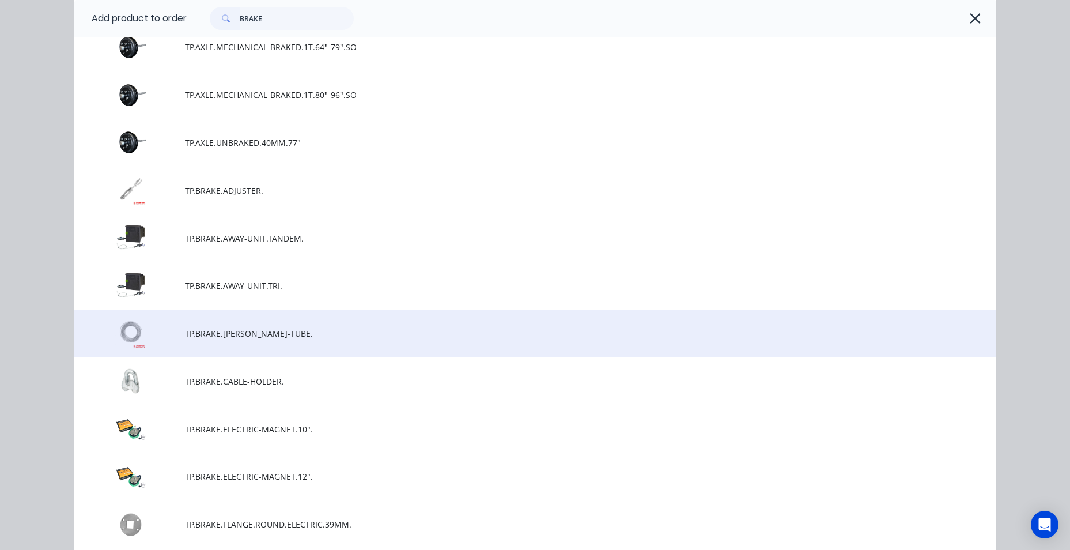 This screenshot has width=1070, height=550. Describe the element at coordinates (509, 47) in the screenshot. I see `span: TP.AXLE.MECHANICAL-BRAKED.1T.64"-79".SO` at that location.